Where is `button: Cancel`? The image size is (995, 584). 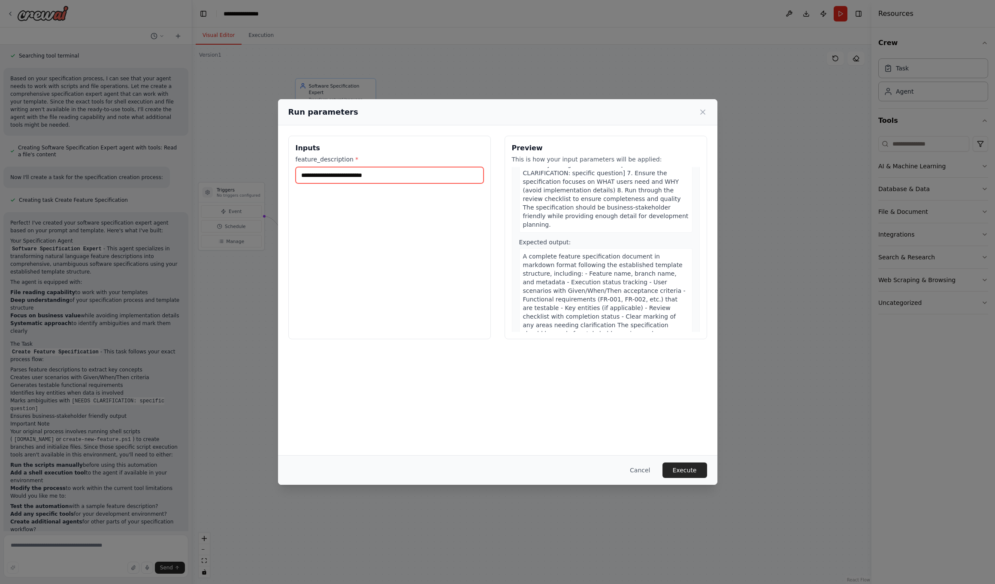
button: Cancel is located at coordinates (640, 470).